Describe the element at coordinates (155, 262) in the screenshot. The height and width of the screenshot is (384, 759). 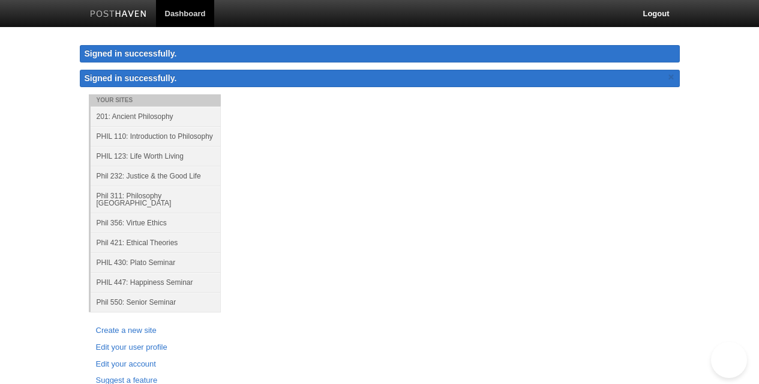
I see `a: PHIL 430: Plato Seminar` at that location.